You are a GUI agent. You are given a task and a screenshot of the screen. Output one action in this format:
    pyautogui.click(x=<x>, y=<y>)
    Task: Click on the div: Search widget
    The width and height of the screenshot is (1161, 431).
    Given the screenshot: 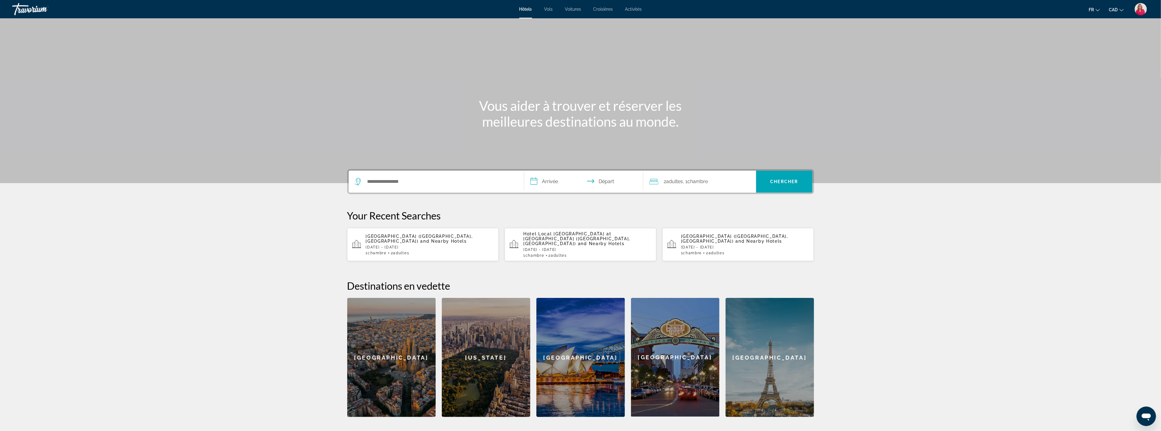 What is the action you would take?
    pyautogui.click(x=581, y=182)
    